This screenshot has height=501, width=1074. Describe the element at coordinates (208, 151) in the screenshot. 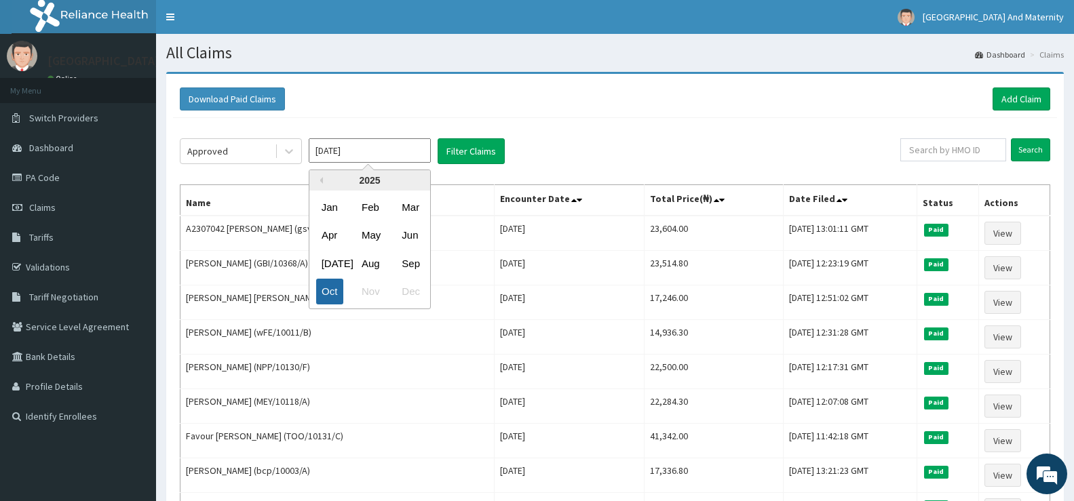

I see `div: Approved` at that location.